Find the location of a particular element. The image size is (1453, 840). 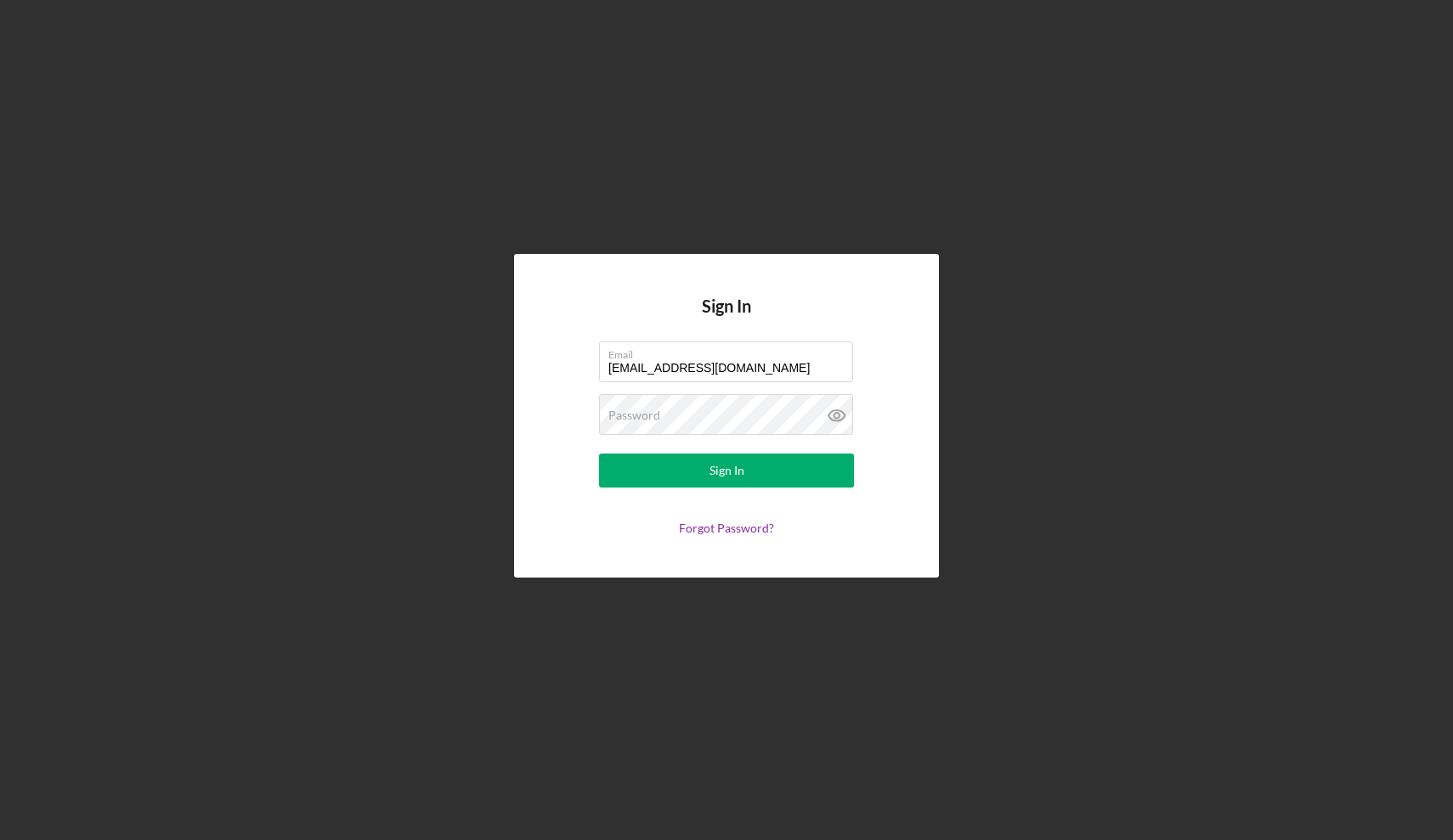

button: Sign In is located at coordinates (726, 471).